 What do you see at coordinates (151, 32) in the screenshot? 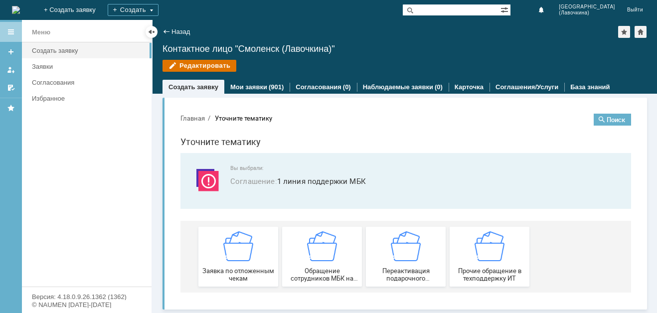
I see `div: Скрыть меню` at bounding box center [151, 32].